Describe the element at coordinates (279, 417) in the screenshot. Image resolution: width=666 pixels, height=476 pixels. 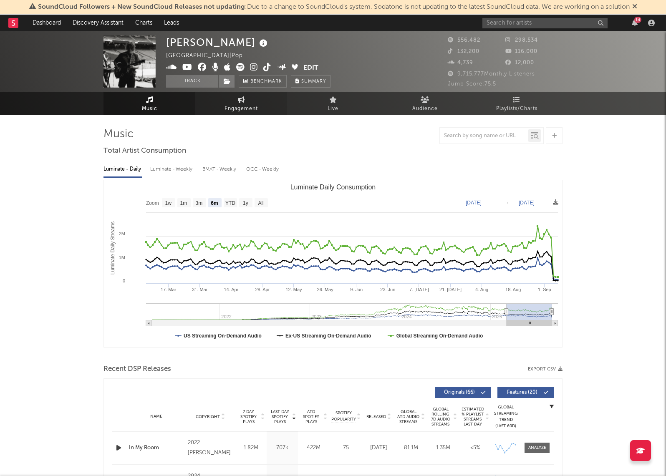
I see `span: Last Day Spotify Plays` at that location.